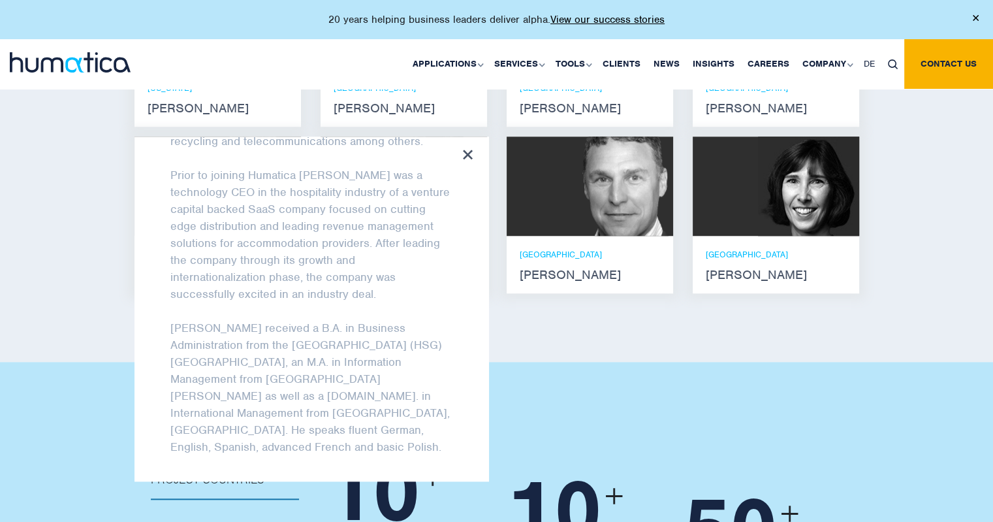 The height and width of the screenshot is (522, 993). I want to click on a: DE, so click(869, 64).